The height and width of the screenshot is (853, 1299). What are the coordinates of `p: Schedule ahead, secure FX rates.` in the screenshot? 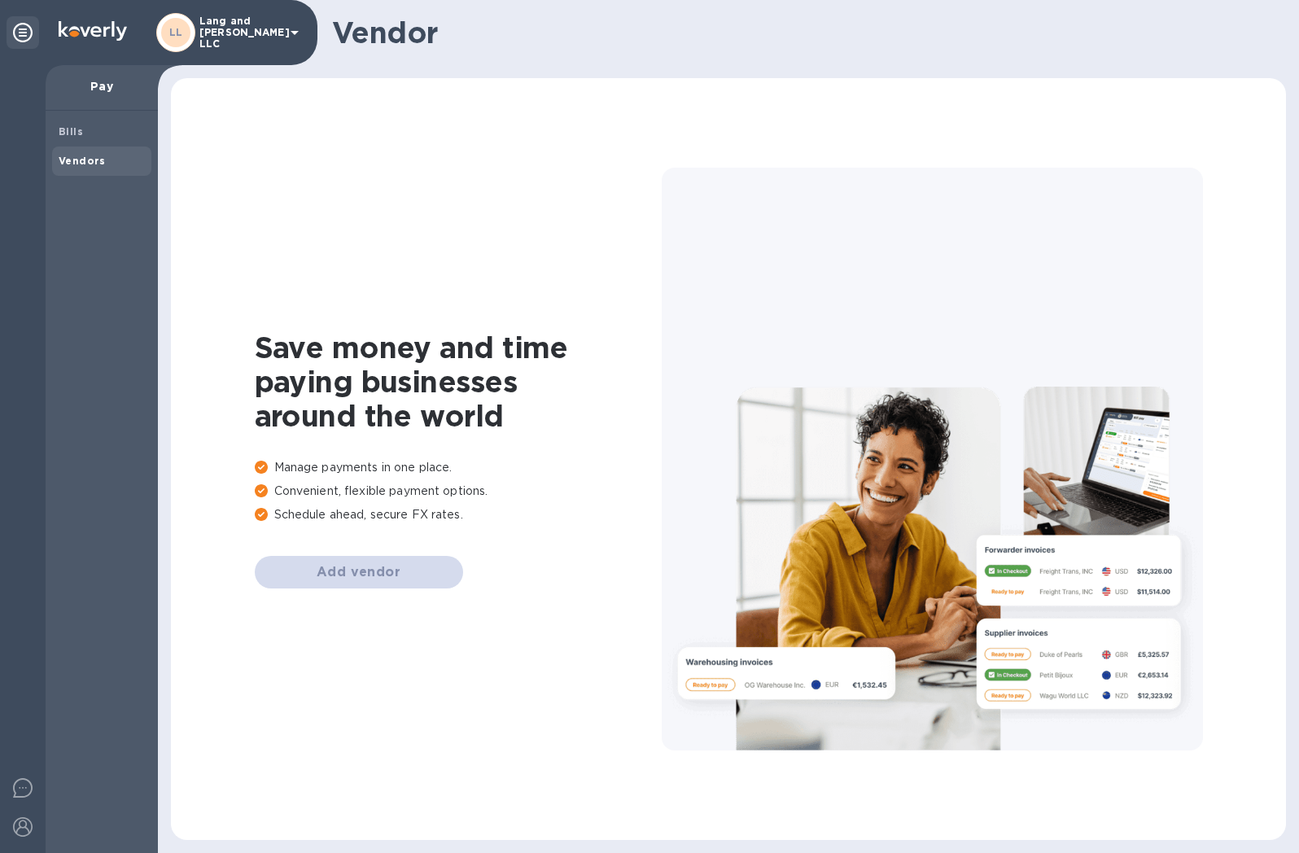 It's located at (458, 514).